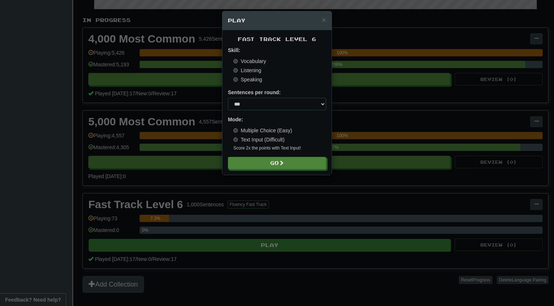 This screenshot has height=306, width=554. What do you see at coordinates (235, 119) in the screenshot?
I see `strong: Mode:` at bounding box center [235, 119].